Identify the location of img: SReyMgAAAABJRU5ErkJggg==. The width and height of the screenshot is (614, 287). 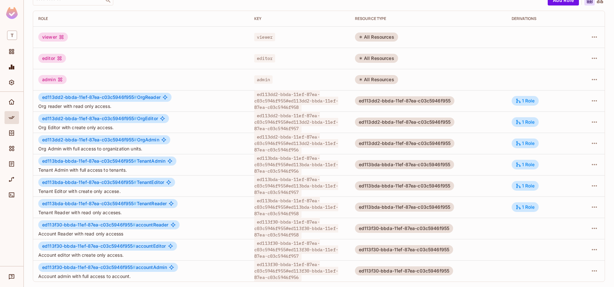
(12, 13).